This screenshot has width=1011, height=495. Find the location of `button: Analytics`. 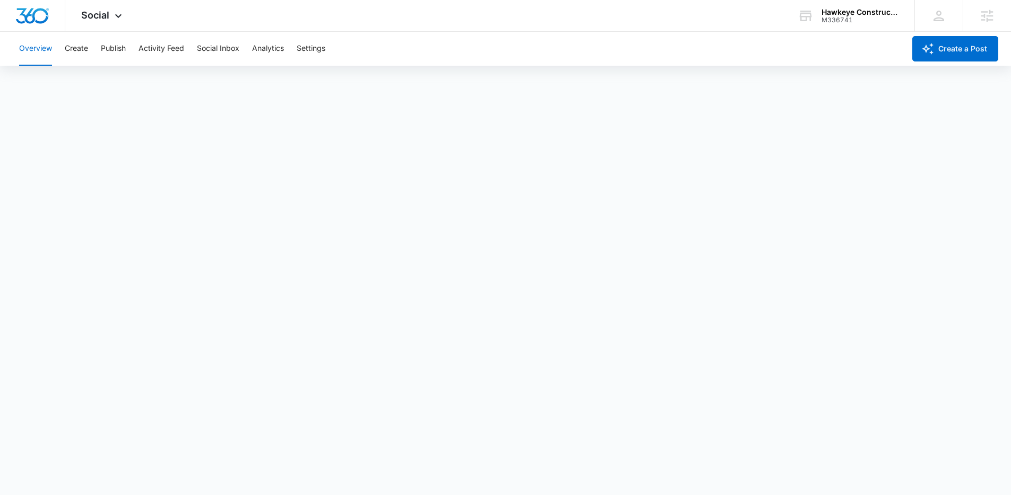

button: Analytics is located at coordinates (268, 49).